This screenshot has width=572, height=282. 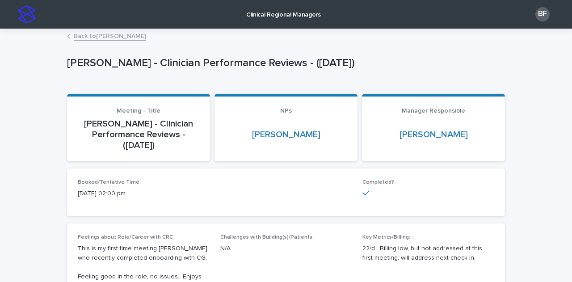 What do you see at coordinates (109, 182) in the screenshot?
I see `span: Booked/Tentative Time` at bounding box center [109, 182].